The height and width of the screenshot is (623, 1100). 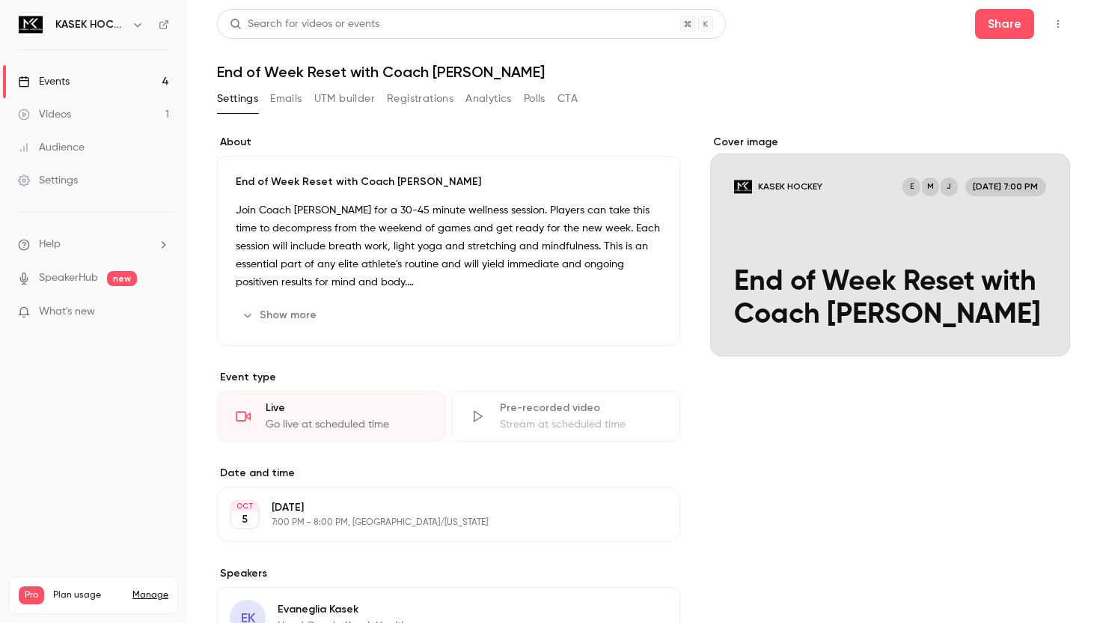 What do you see at coordinates (31, 595) in the screenshot?
I see `span: Pro` at bounding box center [31, 595].